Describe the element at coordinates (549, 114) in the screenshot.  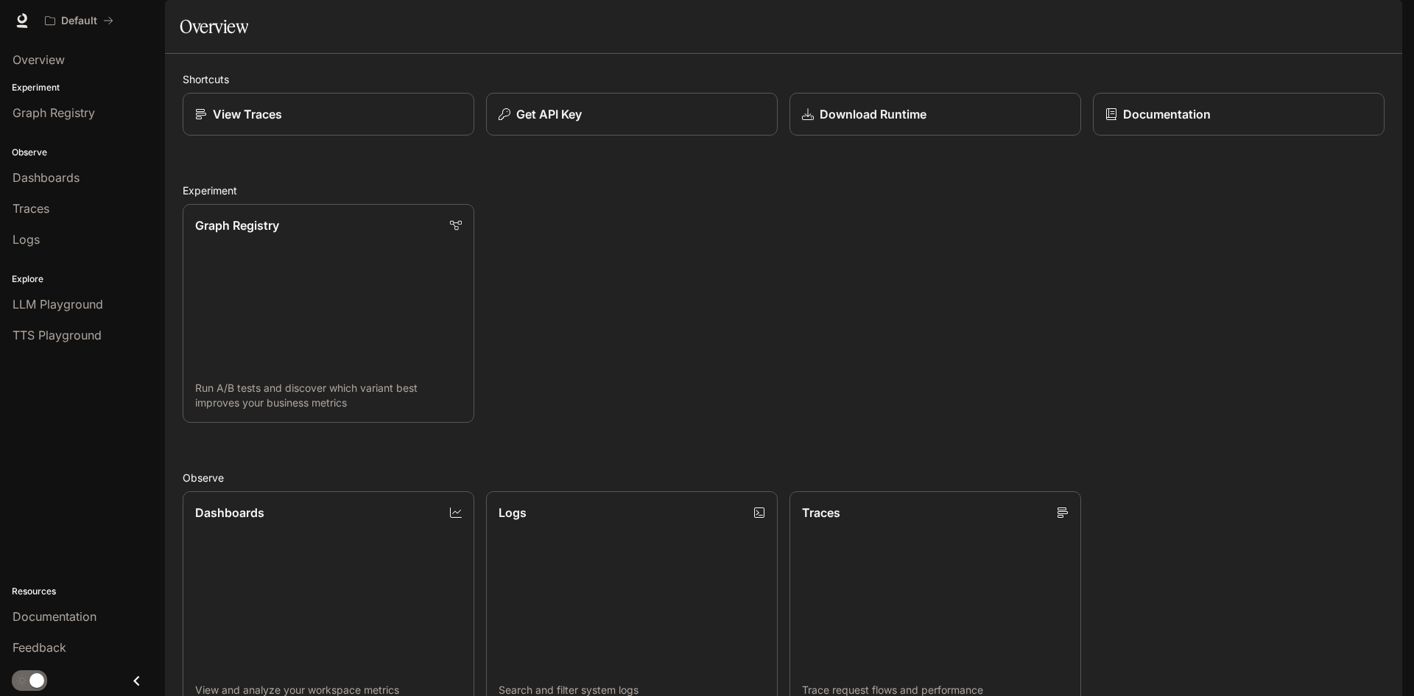
I see `p: Get API Key` at that location.